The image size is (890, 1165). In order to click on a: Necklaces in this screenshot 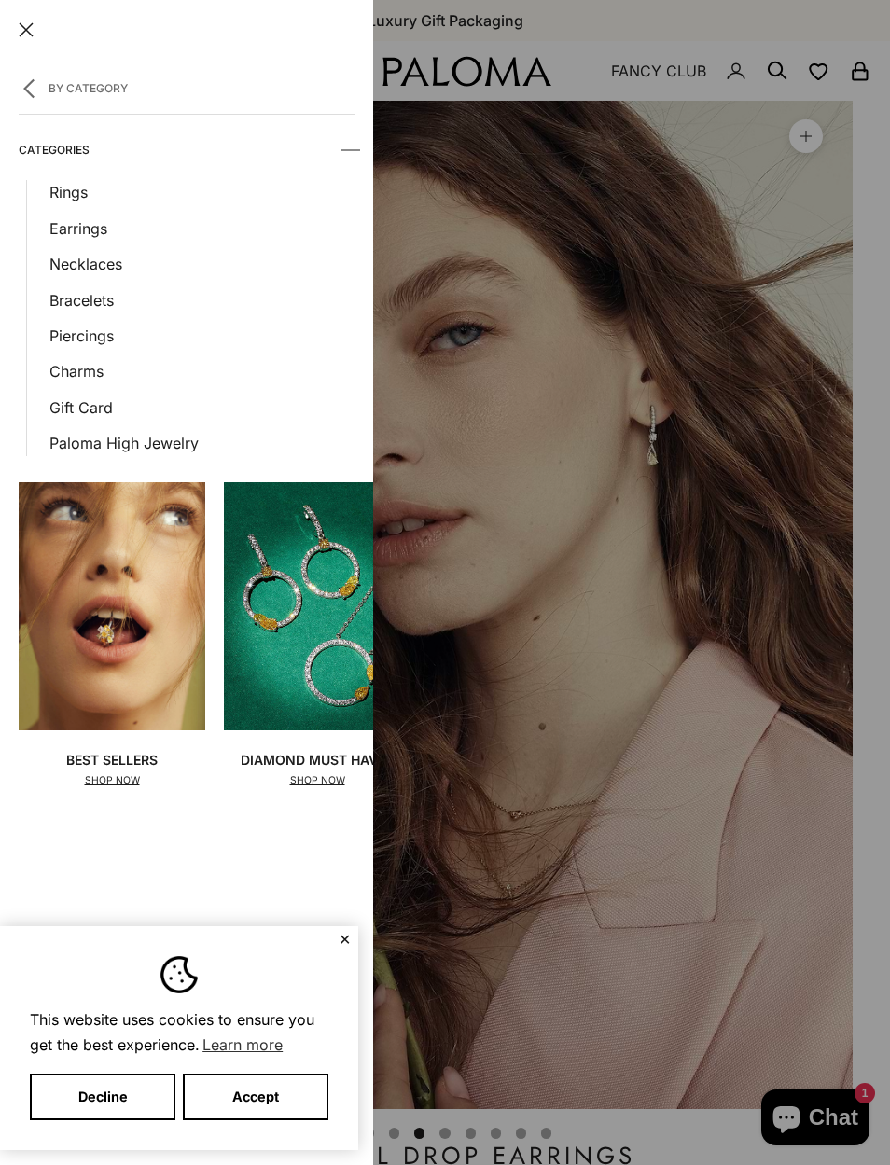, I will do `click(201, 264)`.